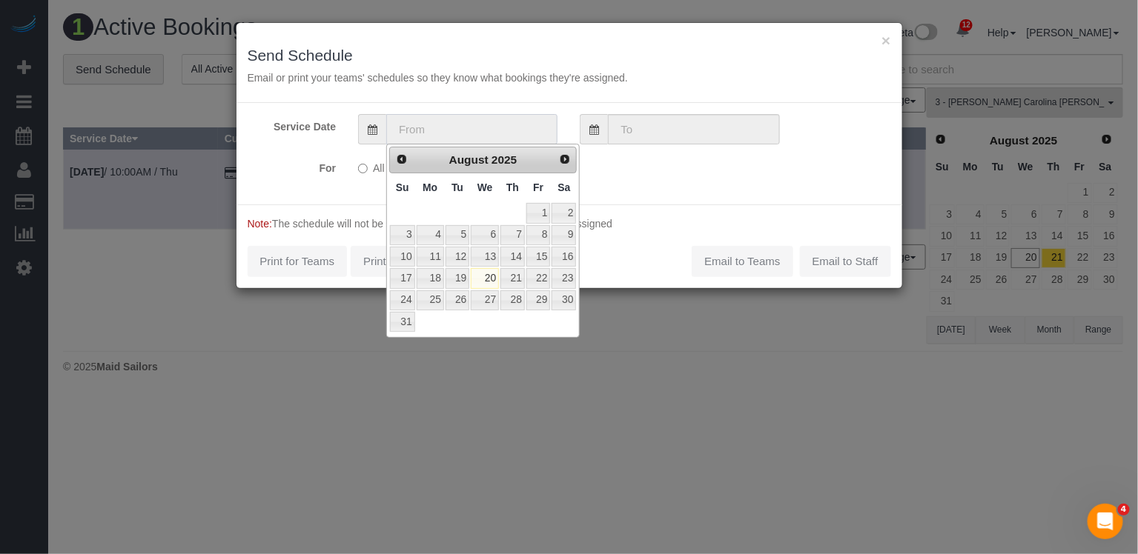 The height and width of the screenshot is (554, 1138). What do you see at coordinates (362, 168) in the screenshot?
I see `input: All Teams` at bounding box center [362, 168].